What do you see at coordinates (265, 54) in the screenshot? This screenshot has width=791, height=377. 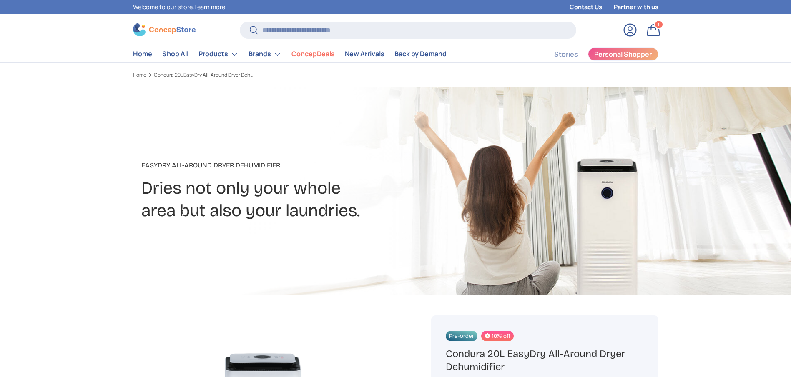 I see `a: Brands` at bounding box center [265, 54].